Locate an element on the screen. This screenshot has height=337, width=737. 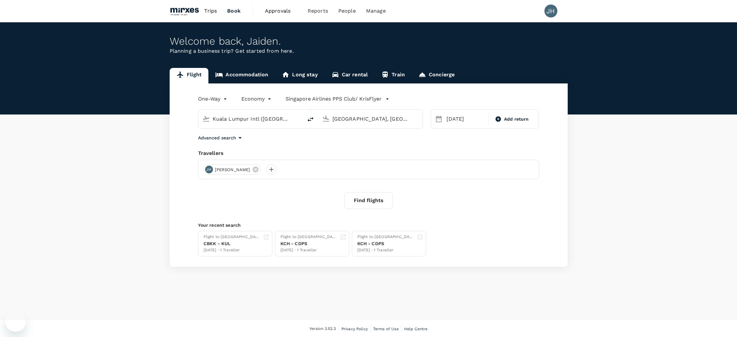
span: Trips is located at coordinates (210, 11).